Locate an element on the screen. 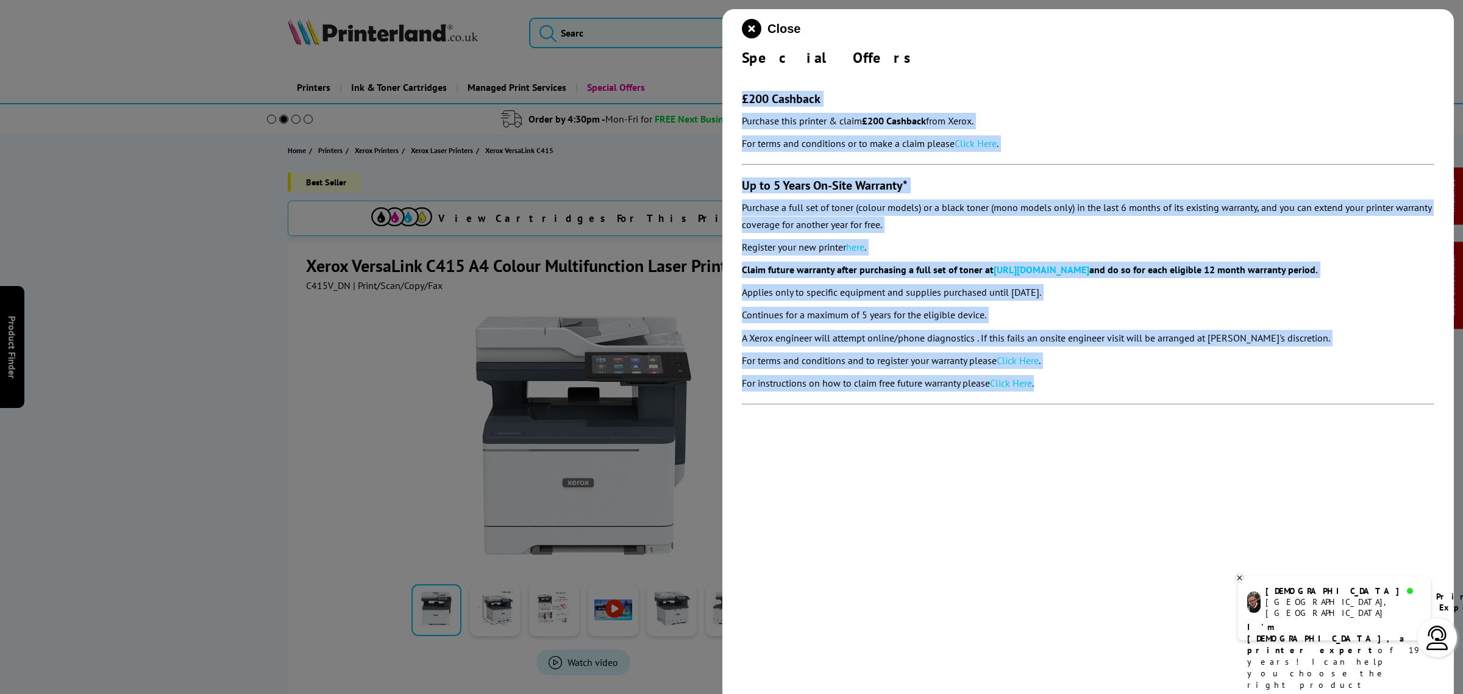 This screenshot has height=694, width=1463. h3: £200 Cashback is located at coordinates (1088, 99).